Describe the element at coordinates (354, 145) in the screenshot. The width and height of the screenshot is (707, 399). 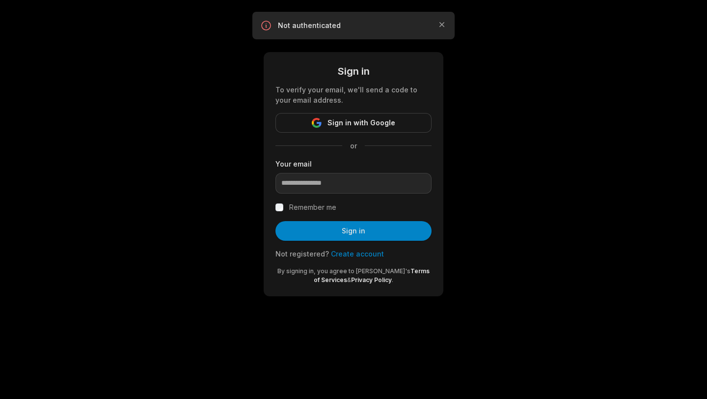
I see `span: or` at that location.